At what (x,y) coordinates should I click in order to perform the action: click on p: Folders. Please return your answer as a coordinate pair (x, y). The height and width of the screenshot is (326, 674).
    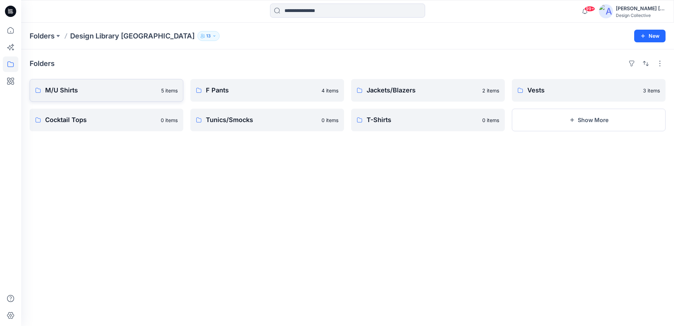
    Looking at the image, I should click on (42, 36).